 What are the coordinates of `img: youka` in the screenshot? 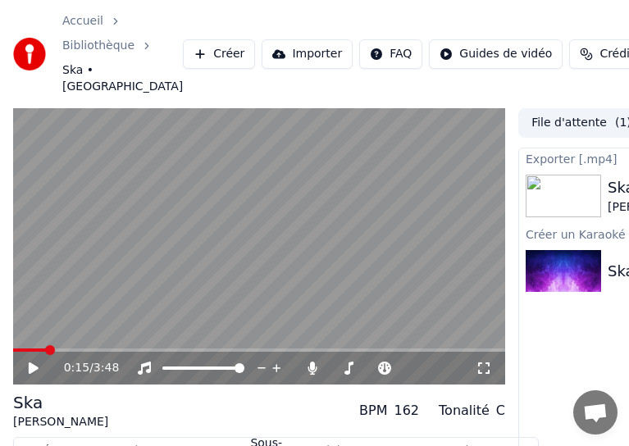 It's located at (30, 54).